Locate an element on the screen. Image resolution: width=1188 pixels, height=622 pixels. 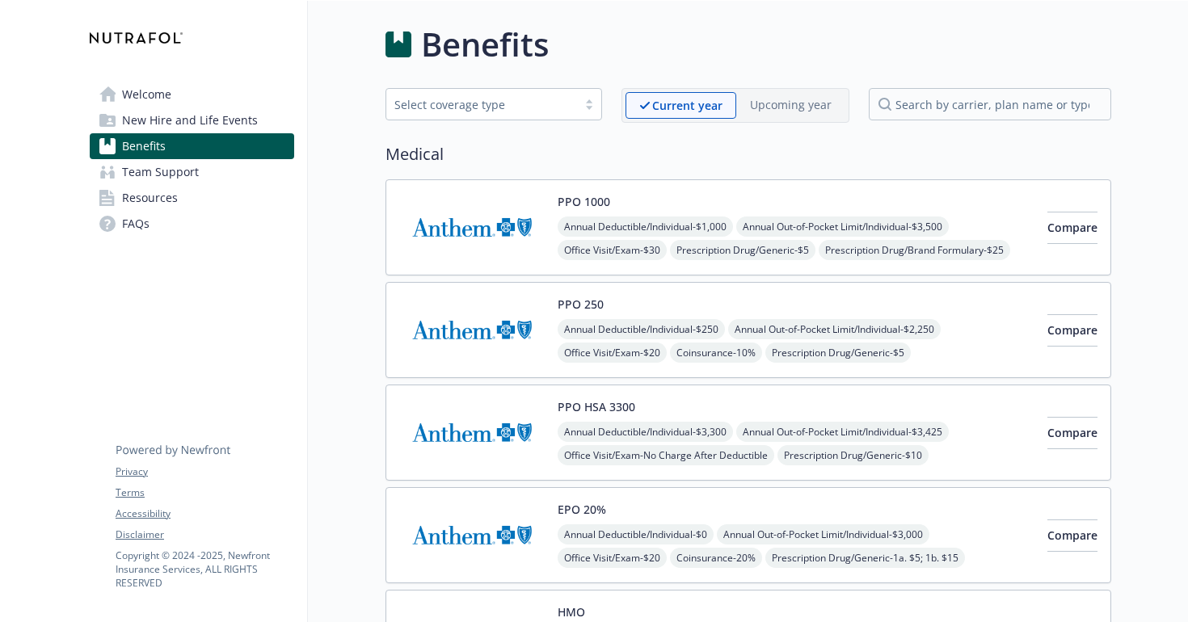
div: Select coverage type is located at coordinates (482, 104).